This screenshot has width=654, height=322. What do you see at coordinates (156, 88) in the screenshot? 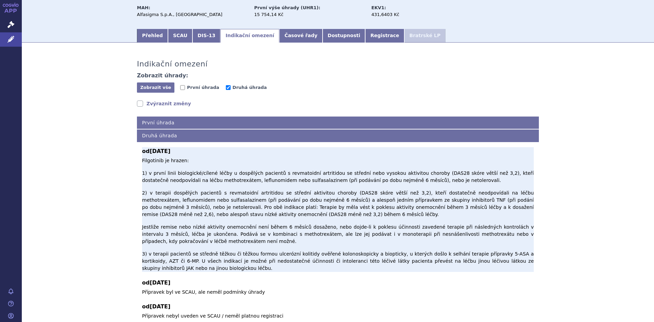
I see `button: Zobrazit vše` at bounding box center [156, 88].